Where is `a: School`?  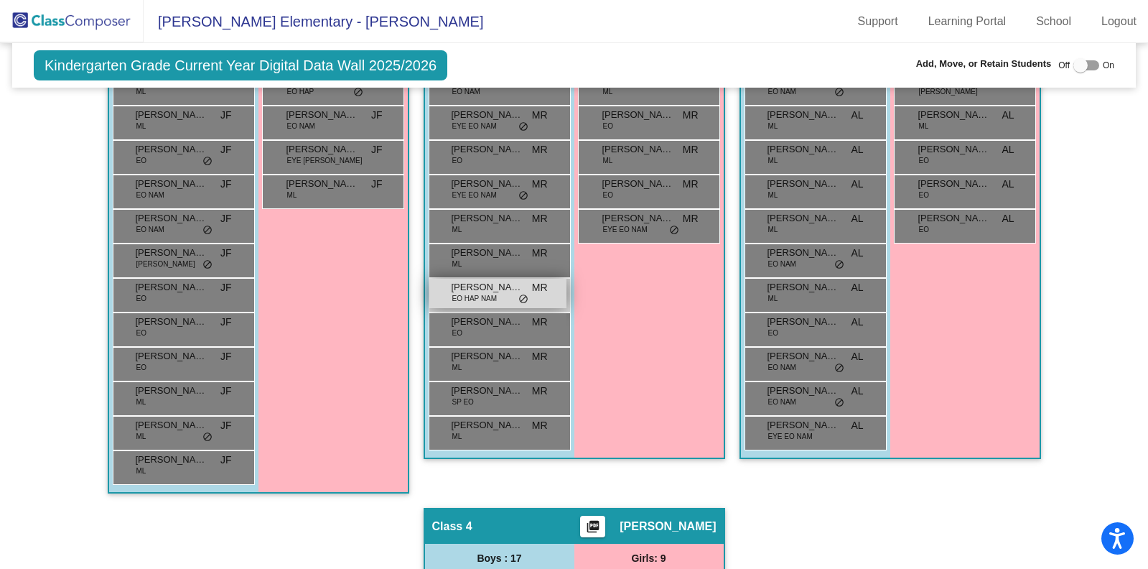
a: School is located at coordinates (1053, 22).